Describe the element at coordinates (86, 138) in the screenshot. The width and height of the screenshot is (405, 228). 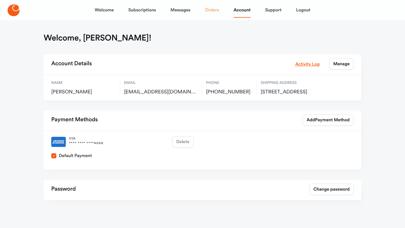
I see `span: 3 / 26` at that location.